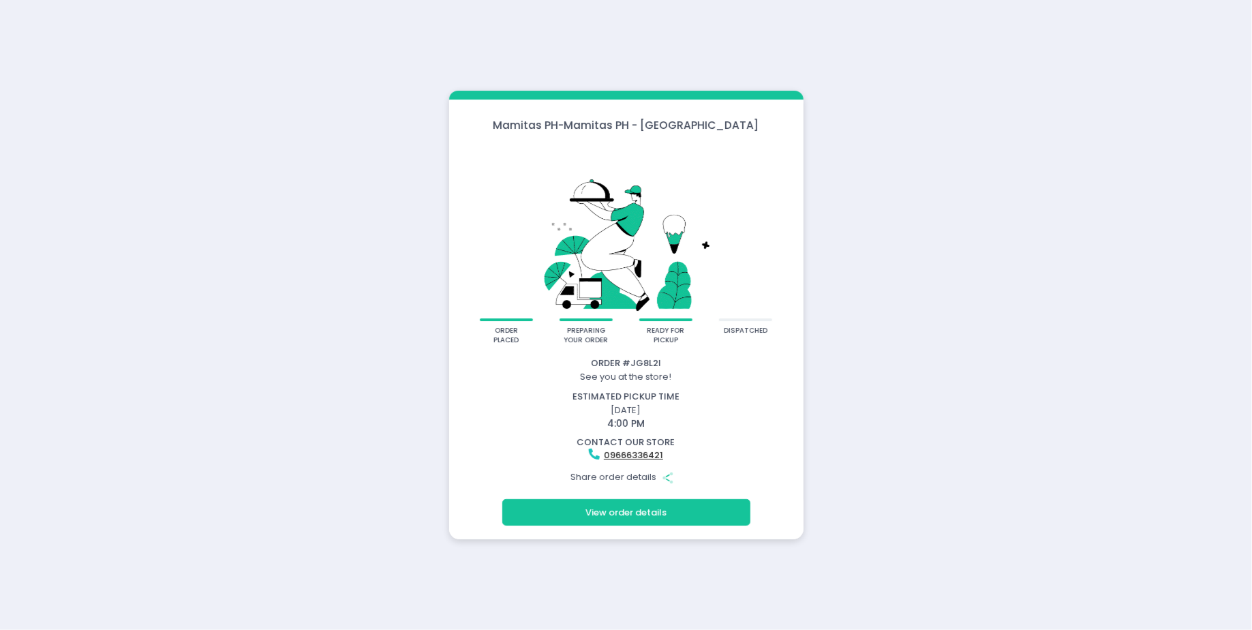 The width and height of the screenshot is (1252, 630). I want to click on div: Share order details, so click(626, 477).